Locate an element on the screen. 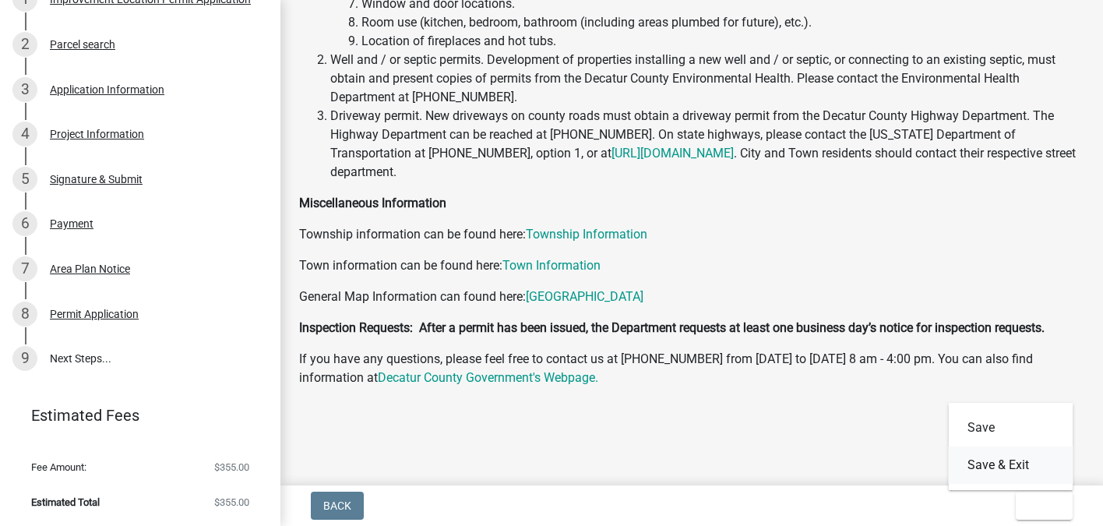 This screenshot has height=526, width=1103. li: Driveway permit. New driveways on county roads must obtain a driveway permit from the Decatur Cou... is located at coordinates (707, 144).